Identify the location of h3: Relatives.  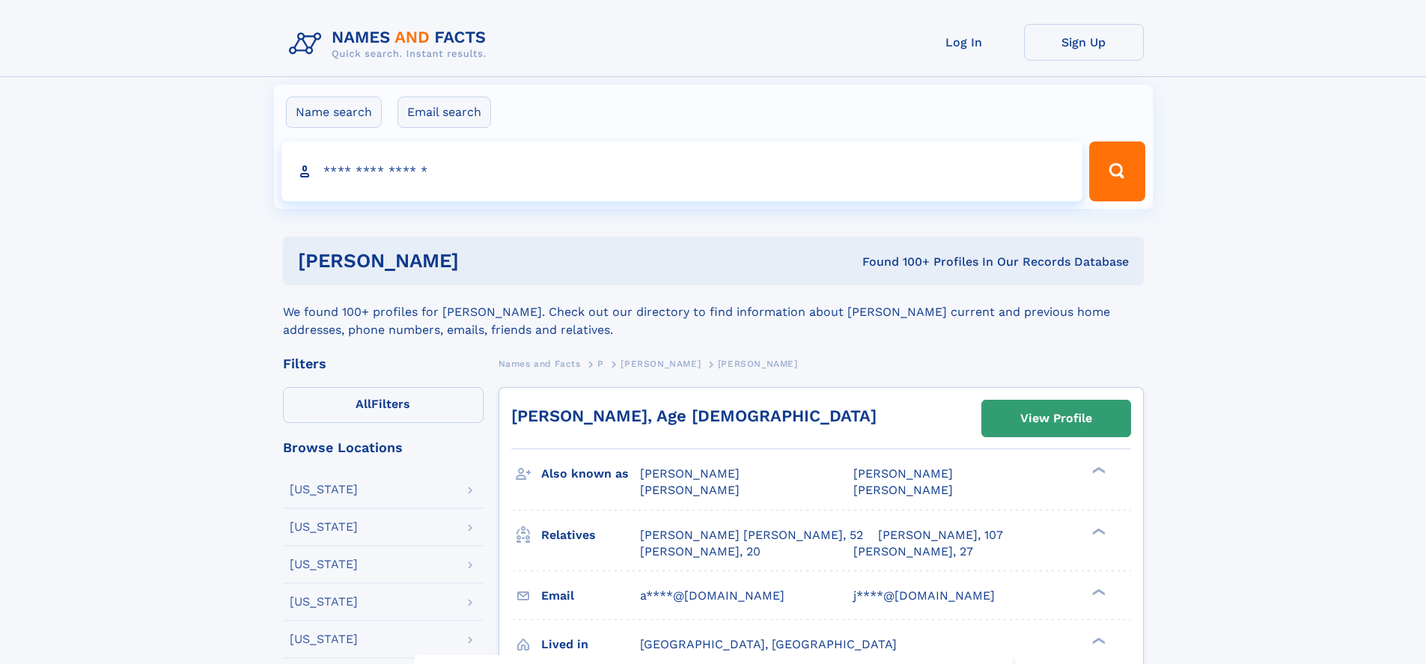
(591, 535).